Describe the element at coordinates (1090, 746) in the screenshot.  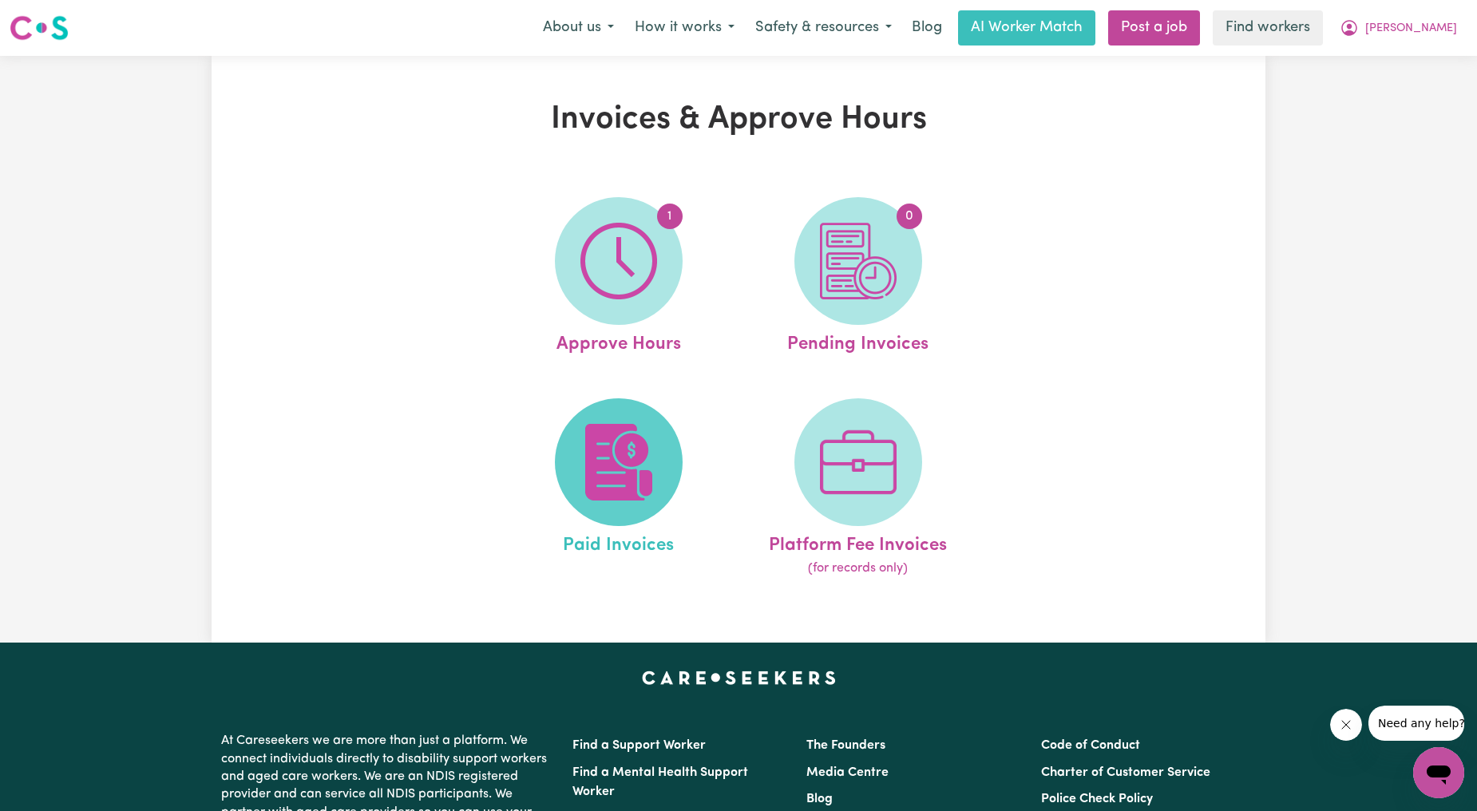
I see `a: Code of Conduct` at that location.